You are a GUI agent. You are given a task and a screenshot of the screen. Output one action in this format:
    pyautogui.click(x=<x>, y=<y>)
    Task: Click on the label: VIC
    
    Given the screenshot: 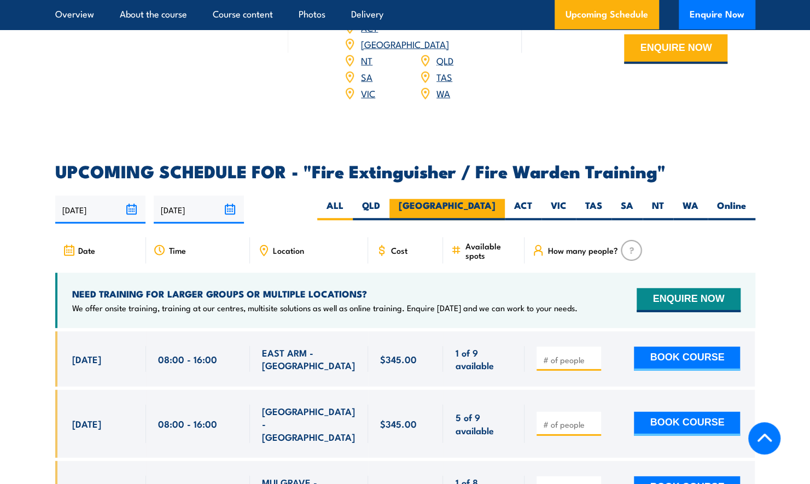 What is the action you would take?
    pyautogui.click(x=559, y=210)
    